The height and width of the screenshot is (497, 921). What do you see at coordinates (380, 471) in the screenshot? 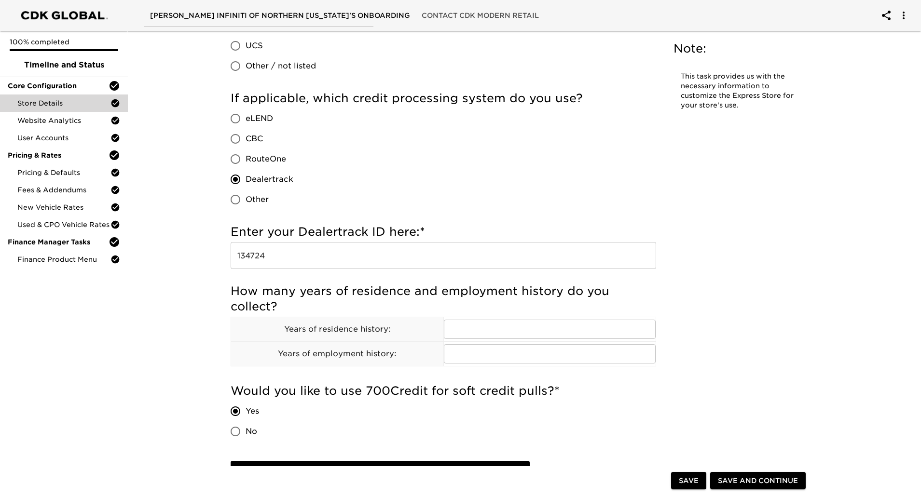
I see `a: Complete this form to set up soft credit pulls with 700Credit` at bounding box center [380, 471].